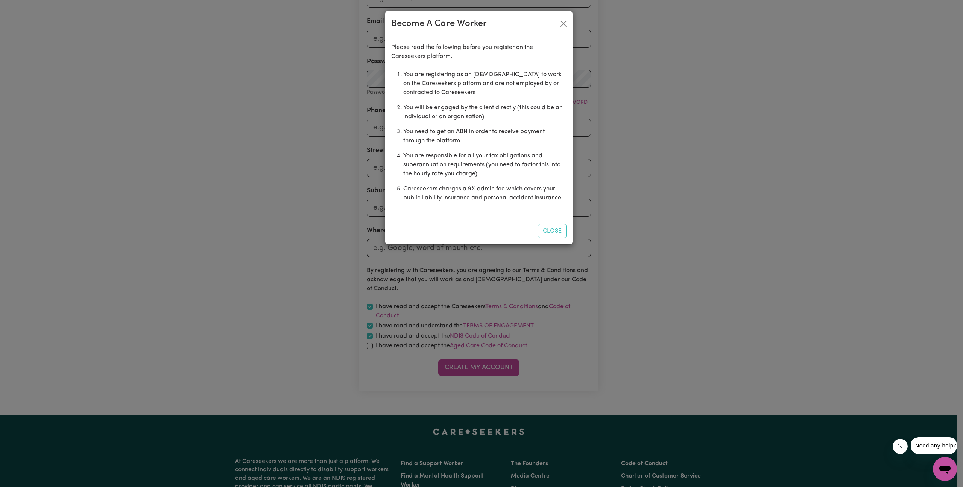 This screenshot has height=487, width=963. Describe the element at coordinates (485, 112) in the screenshot. I see `li: You will be engaged by the client directly (this could be an individual or an organisation)` at that location.